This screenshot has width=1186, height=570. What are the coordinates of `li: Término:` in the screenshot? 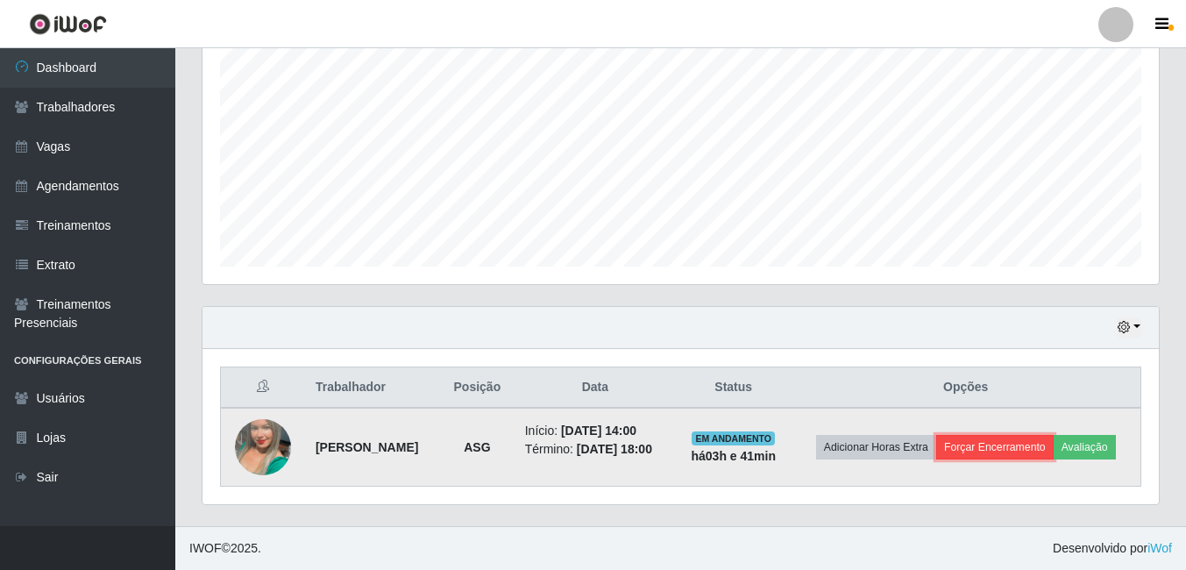 It's located at (595, 449).